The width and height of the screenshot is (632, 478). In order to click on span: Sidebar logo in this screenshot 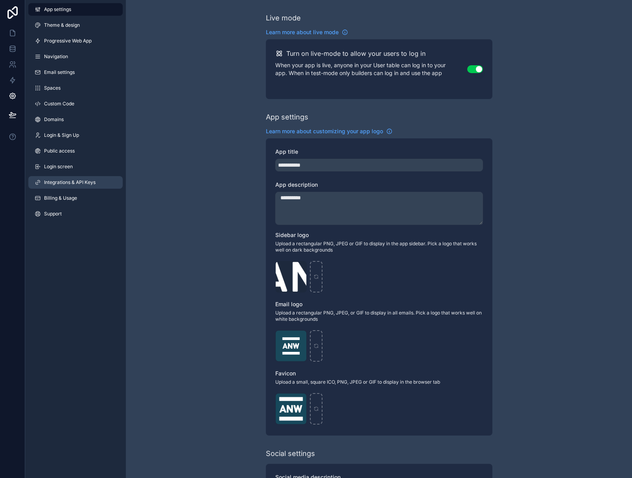, I will do `click(292, 235)`.